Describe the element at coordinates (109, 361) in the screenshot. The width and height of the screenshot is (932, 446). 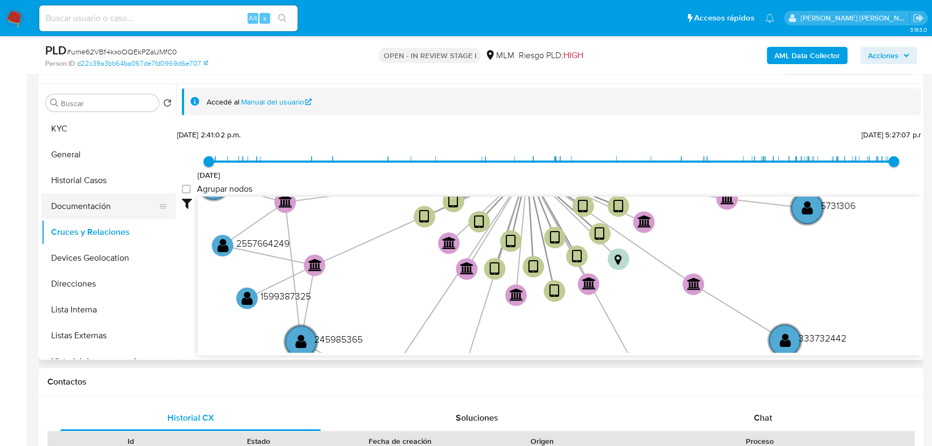
I see `button: Historial de conversaciones` at that location.